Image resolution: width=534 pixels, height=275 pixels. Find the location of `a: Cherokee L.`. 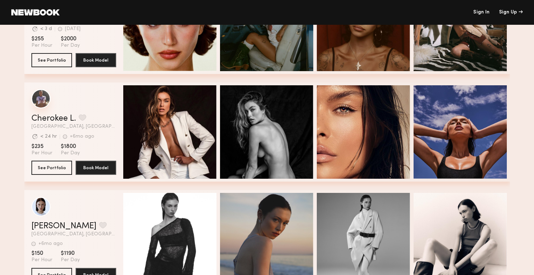

a: Cherokee L. is located at coordinates (54, 118).